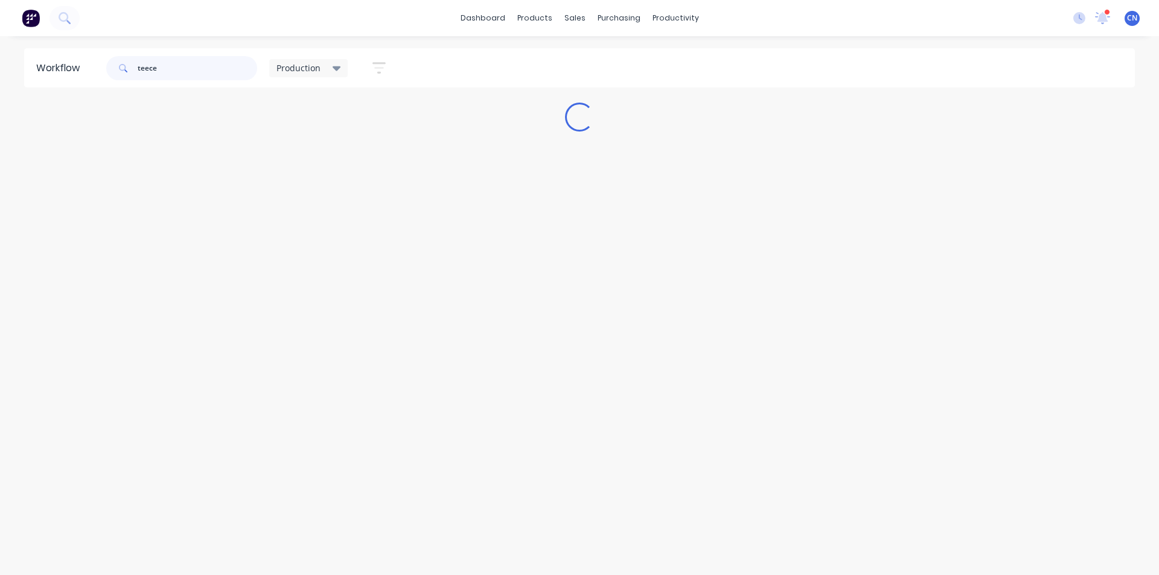 This screenshot has width=1159, height=575. What do you see at coordinates (619, 18) in the screenshot?
I see `div: purchasing` at bounding box center [619, 18].